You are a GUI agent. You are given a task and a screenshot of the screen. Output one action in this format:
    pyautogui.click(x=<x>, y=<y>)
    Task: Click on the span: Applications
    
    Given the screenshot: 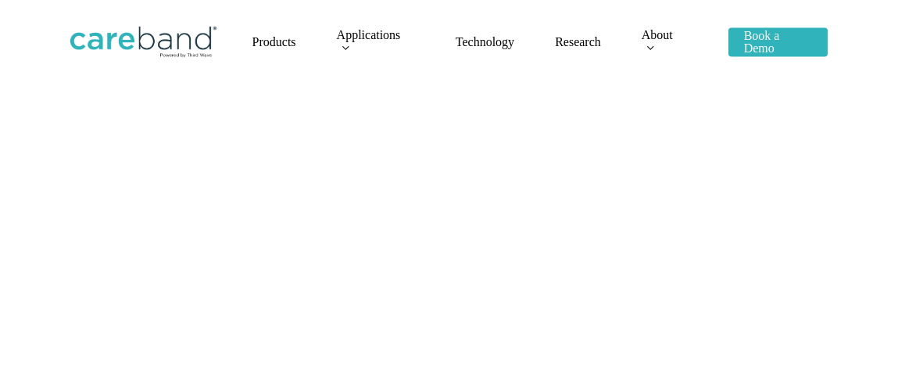 What is the action you would take?
    pyautogui.click(x=369, y=34)
    